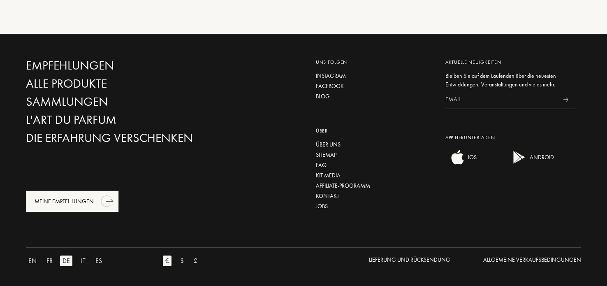 The image size is (607, 286). What do you see at coordinates (374, 86) in the screenshot?
I see `div: Facebook` at bounding box center [374, 86].